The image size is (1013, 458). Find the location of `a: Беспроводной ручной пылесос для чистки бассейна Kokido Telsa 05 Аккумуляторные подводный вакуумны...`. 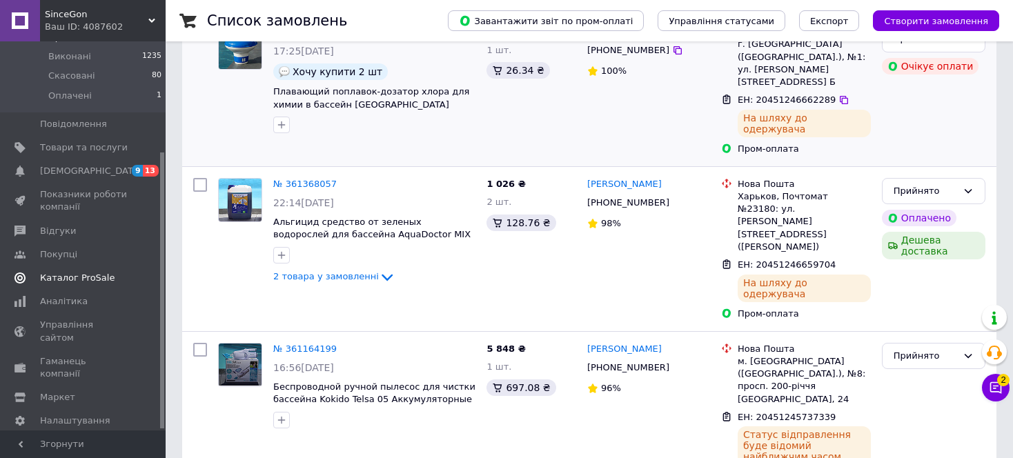

a: Беспроводной ручной пылесос для чистки бассейна Kokido Telsa 05 Аккумуляторные подводный вакуумны... is located at coordinates (374, 406).